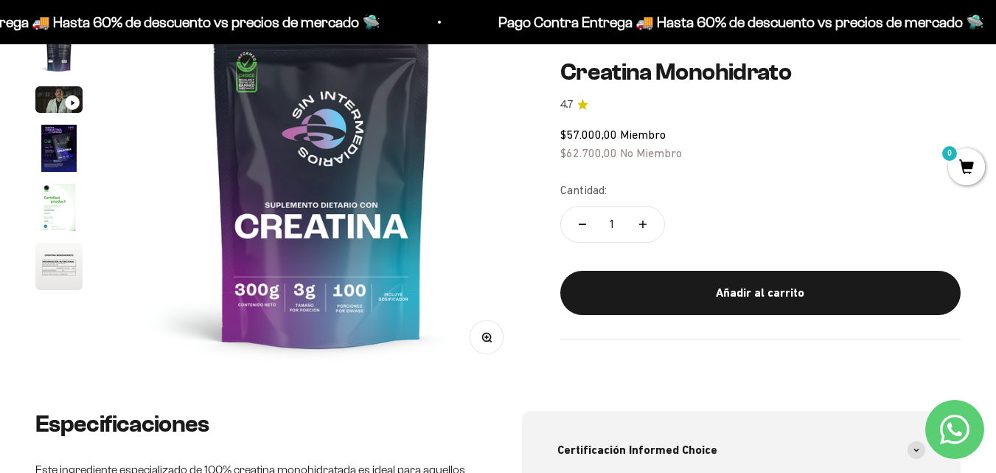 The image size is (996, 473). Describe the element at coordinates (161, 171) in the screenshot. I see `div: Un video del producto` at that location.